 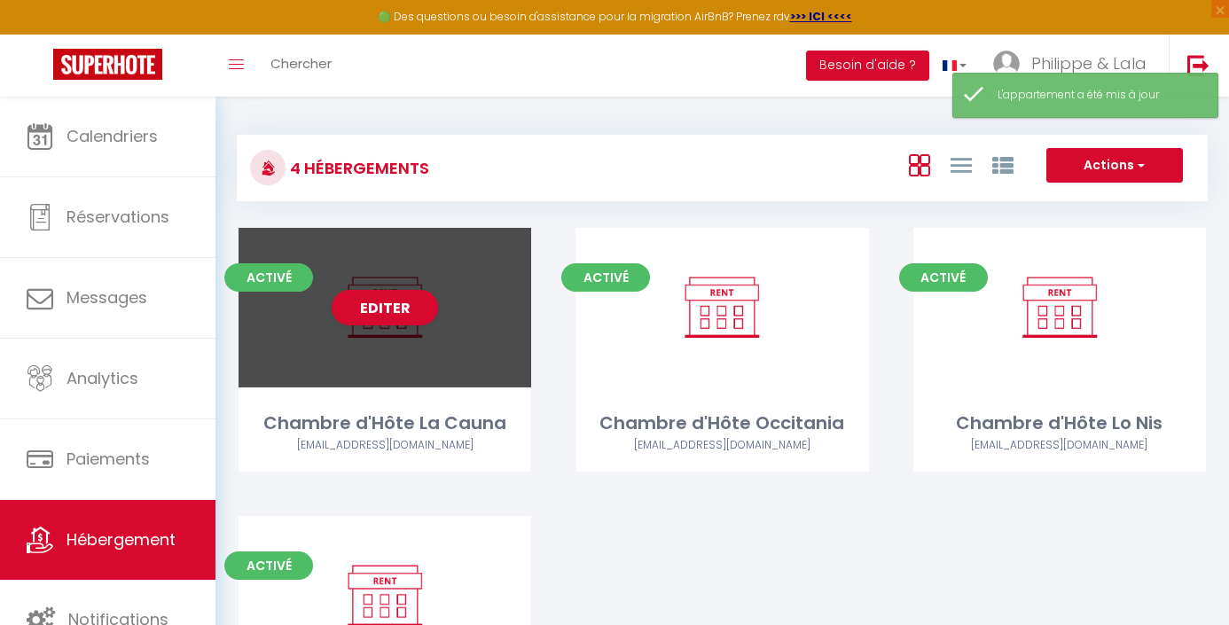 What do you see at coordinates (821, 16) in the screenshot?
I see `a: >>> ICI <<<<` at bounding box center [821, 16].